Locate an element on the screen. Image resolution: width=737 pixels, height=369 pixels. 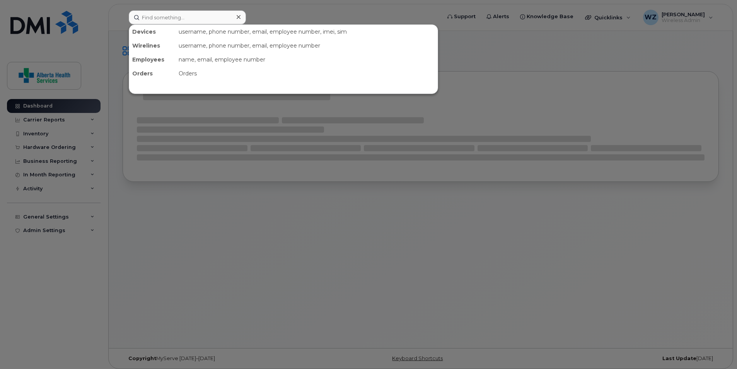
div: Employees is located at coordinates (152, 60).